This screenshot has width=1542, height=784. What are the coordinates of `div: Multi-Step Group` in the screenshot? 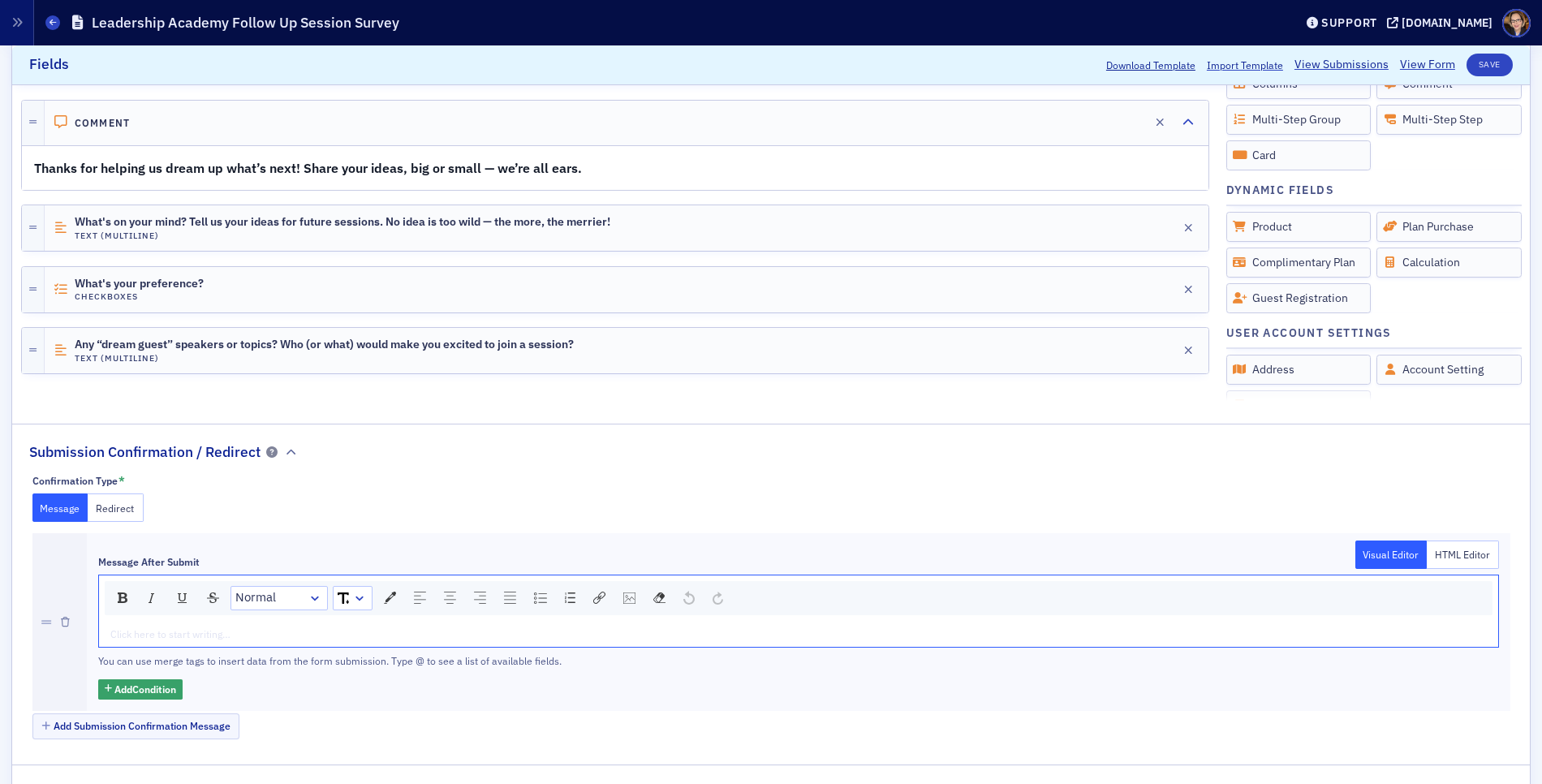 It's located at (1298, 119).